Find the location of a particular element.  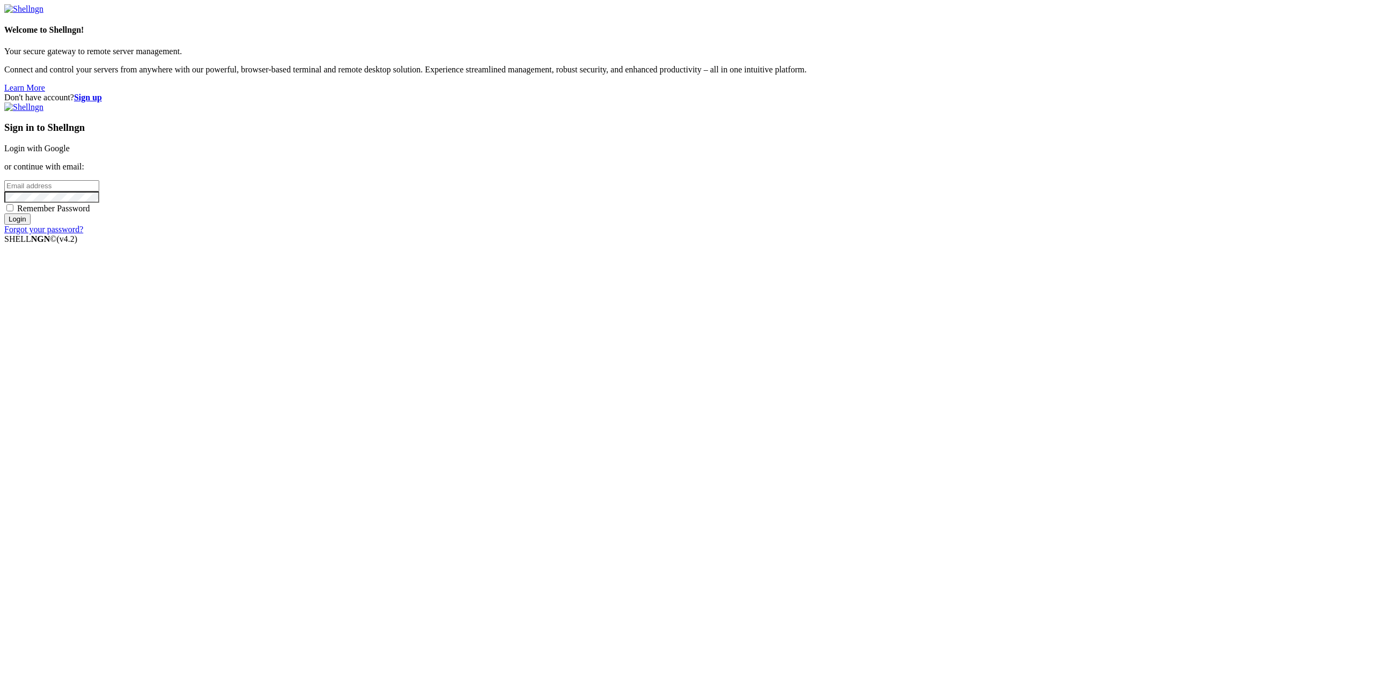

span: 4.2.0 is located at coordinates (67, 239).